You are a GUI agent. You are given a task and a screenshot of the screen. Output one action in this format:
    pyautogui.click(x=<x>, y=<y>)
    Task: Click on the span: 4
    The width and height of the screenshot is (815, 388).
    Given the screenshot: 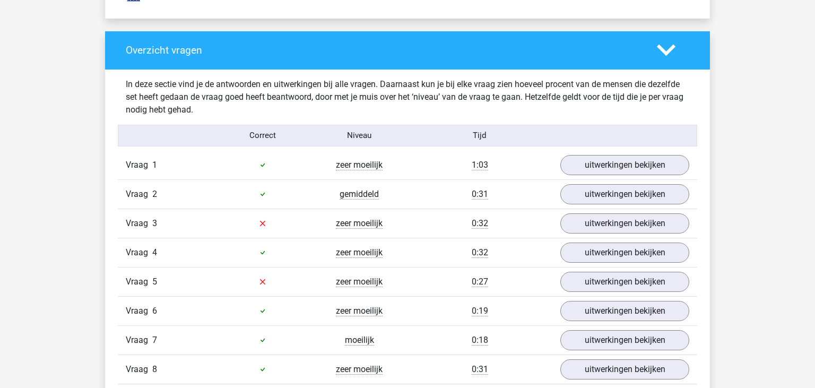 What is the action you would take?
    pyautogui.click(x=154, y=252)
    